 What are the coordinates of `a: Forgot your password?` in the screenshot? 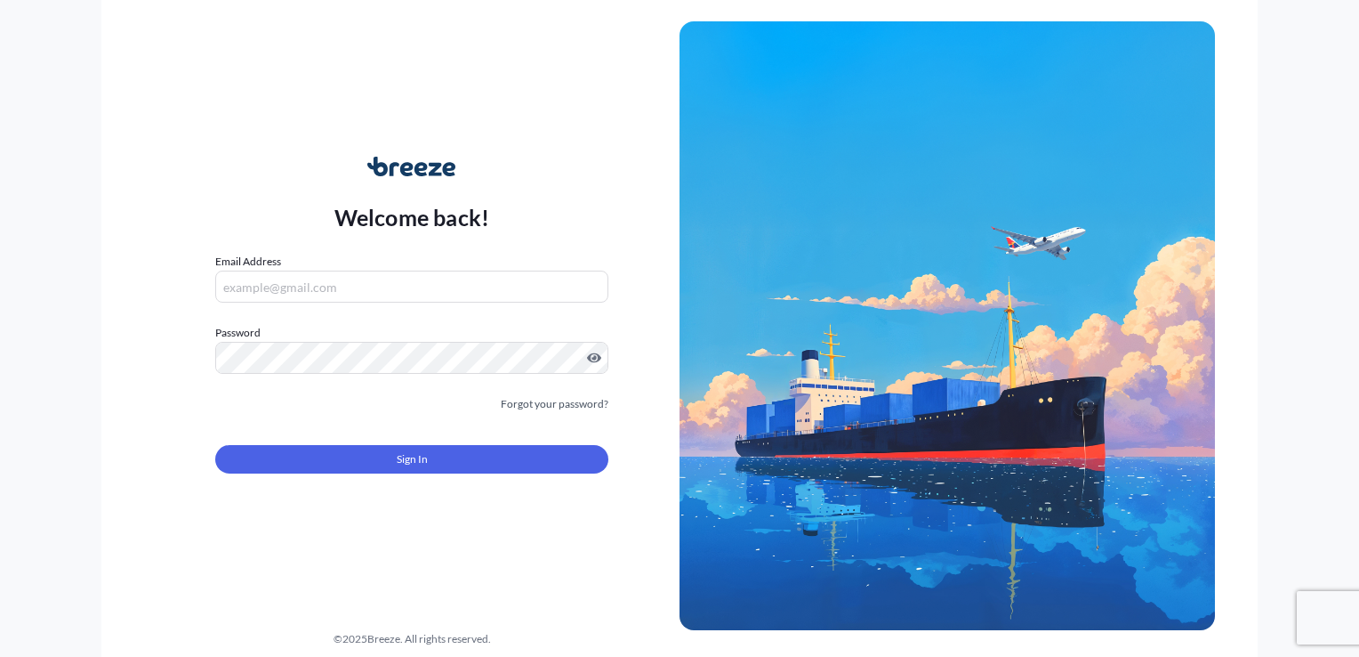 It's located at (554, 404).